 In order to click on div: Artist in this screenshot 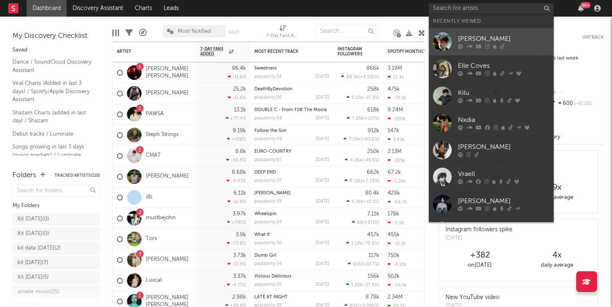, I will do `click(148, 52)`.